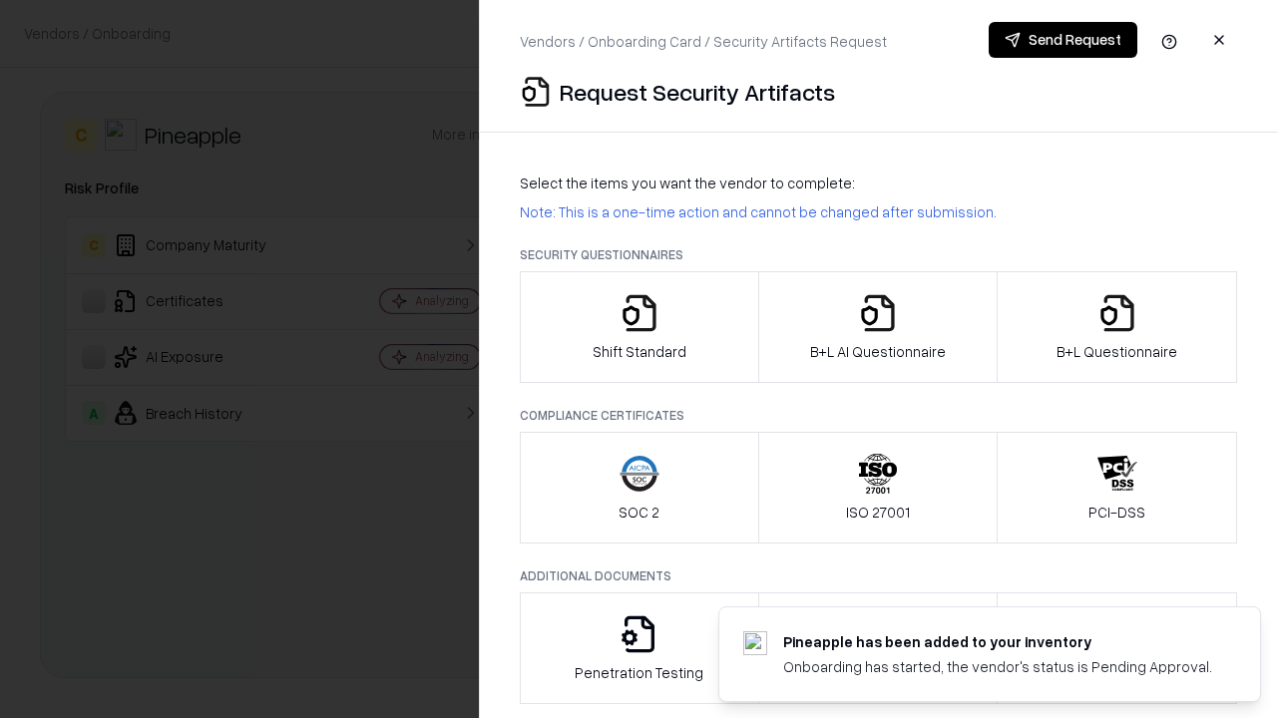 This screenshot has width=1277, height=718. Describe the element at coordinates (704, 41) in the screenshot. I see `p: Vendors / Onboarding Card / Security Artifacts Request` at that location.